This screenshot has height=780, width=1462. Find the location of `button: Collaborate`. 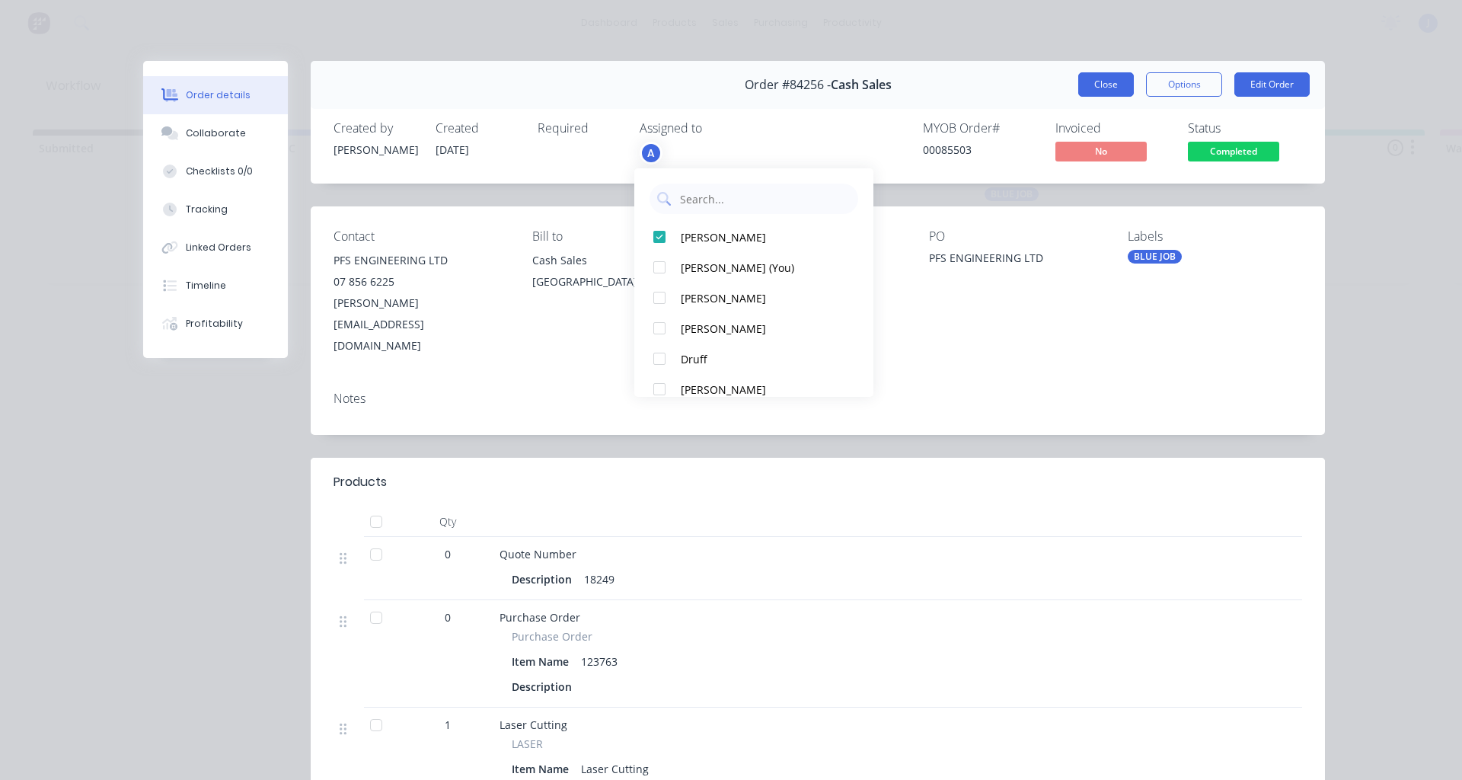

button: Collaborate is located at coordinates (215, 133).